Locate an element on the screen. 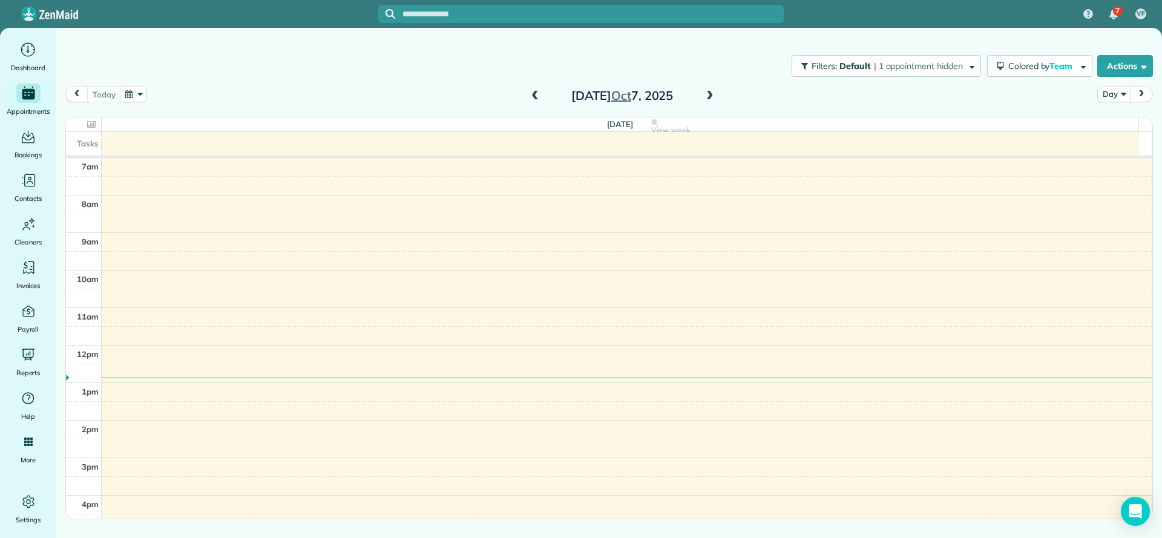 The height and width of the screenshot is (538, 1162). span: Cleaners is located at coordinates (28, 242).